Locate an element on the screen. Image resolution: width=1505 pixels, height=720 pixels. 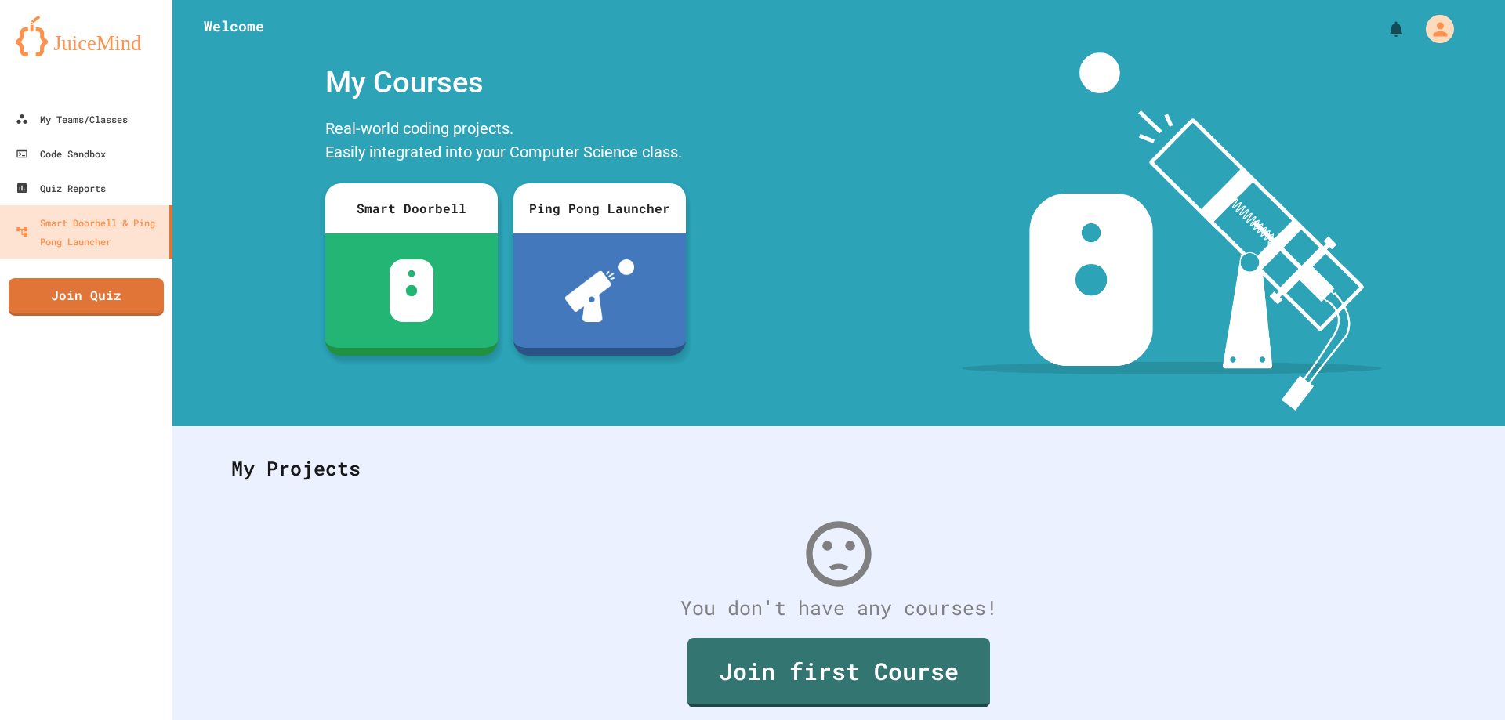
img: ppl-with-ball.png is located at coordinates (600, 291).